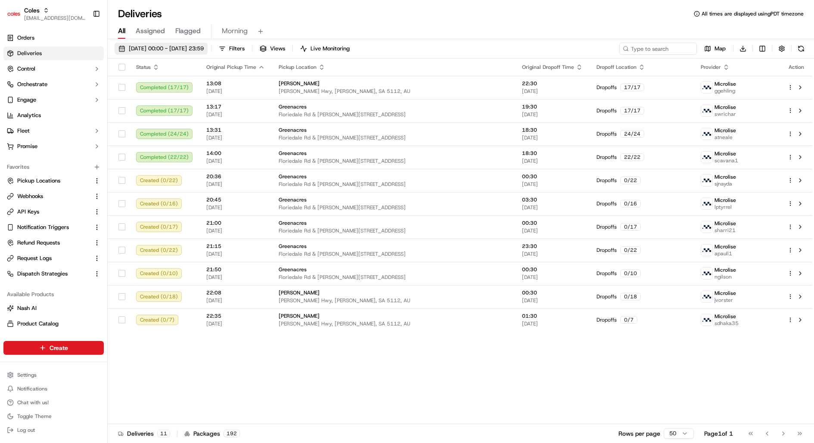 The height and width of the screenshot is (443, 814). Describe the element at coordinates (725, 207) in the screenshot. I see `span: lptyrrel` at that location.